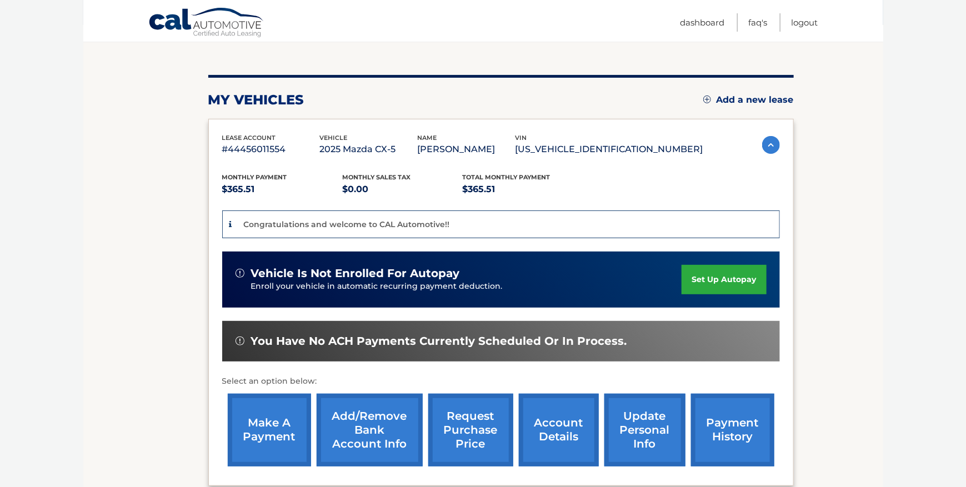  I want to click on p: $0.00, so click(402, 189).